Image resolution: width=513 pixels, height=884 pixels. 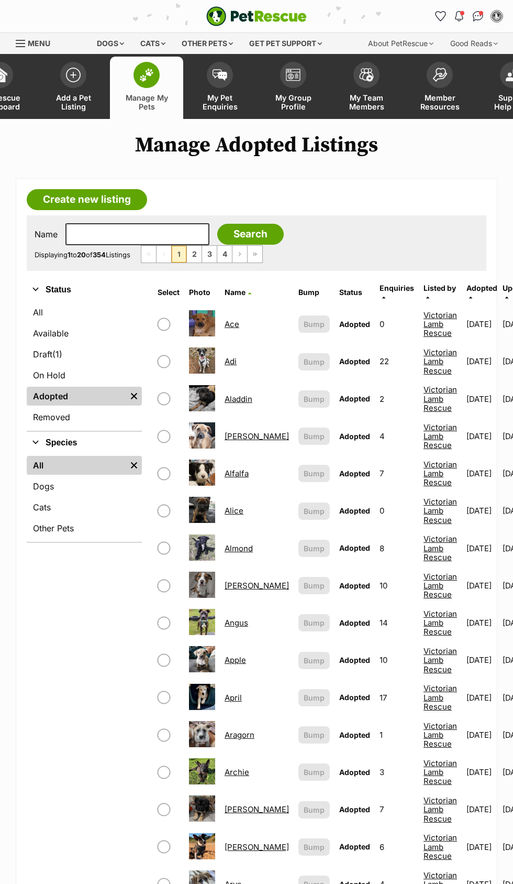 I want to click on span: Add a Pet Listing, so click(x=73, y=102).